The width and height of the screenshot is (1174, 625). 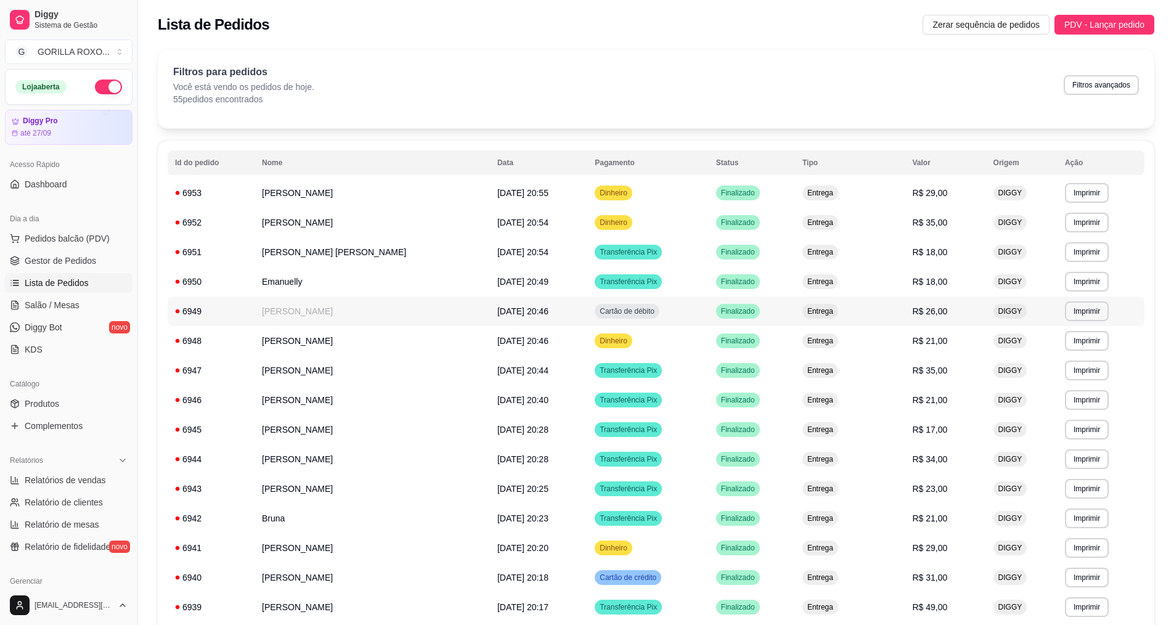 What do you see at coordinates (211, 459) in the screenshot?
I see `div: 6944` at bounding box center [211, 459].